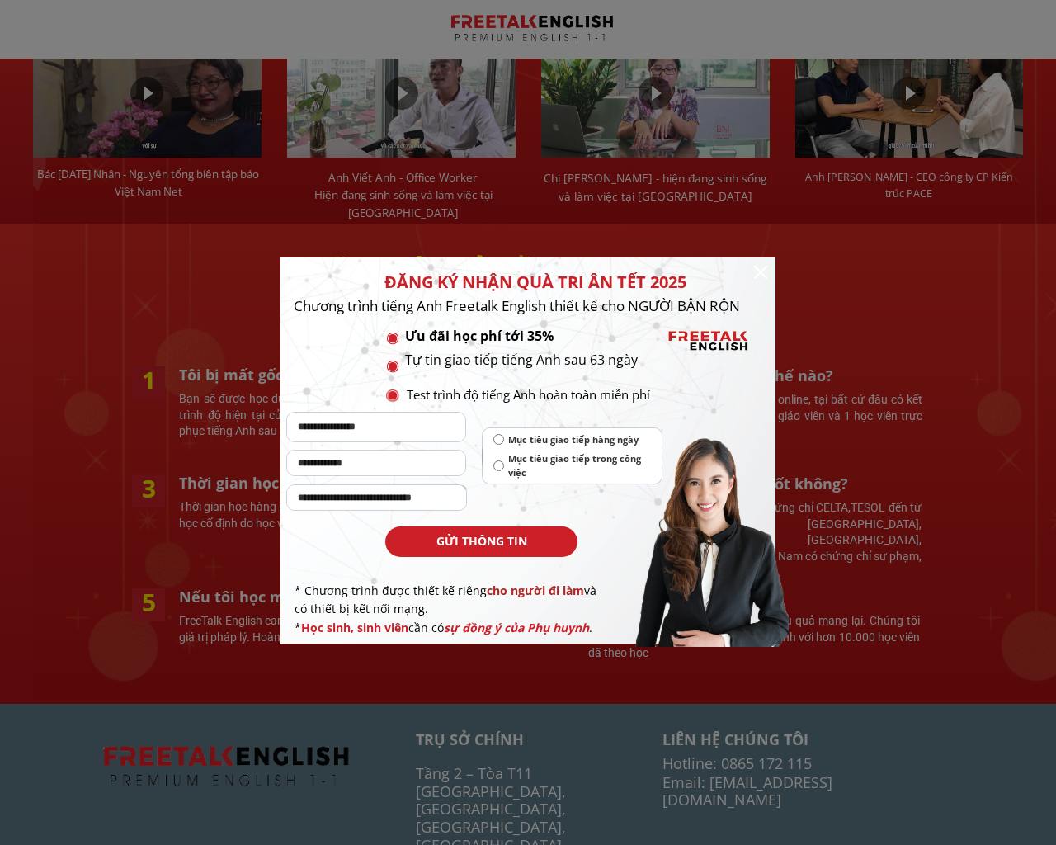 This screenshot has width=1056, height=845. Describe the element at coordinates (355, 627) in the screenshot. I see `span: Học sinh, sinh viên` at that location.